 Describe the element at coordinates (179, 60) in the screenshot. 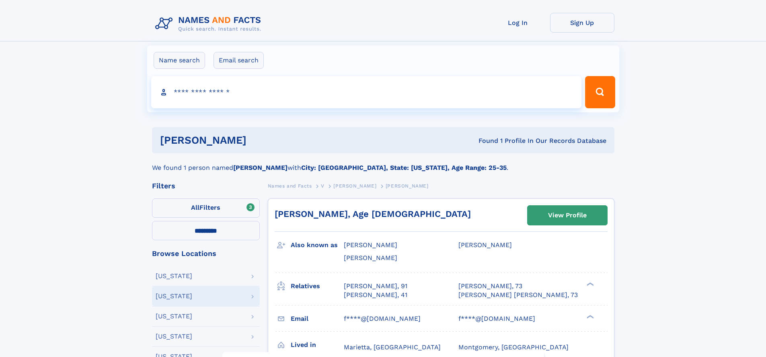

I see `label: Name search` at that location.